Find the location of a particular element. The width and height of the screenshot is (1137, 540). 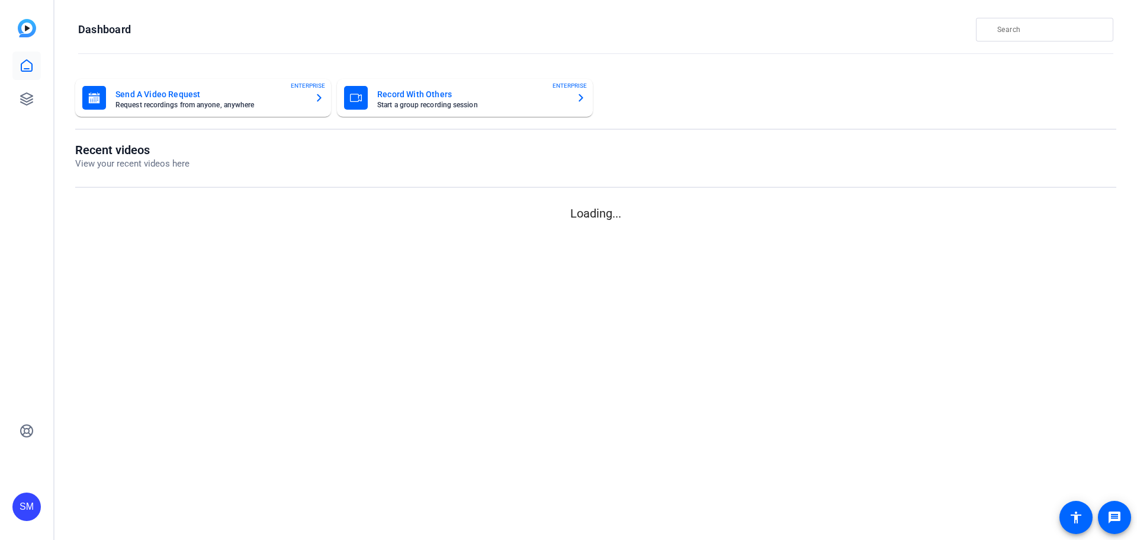

img: blue-gradient.svg is located at coordinates (27, 28).